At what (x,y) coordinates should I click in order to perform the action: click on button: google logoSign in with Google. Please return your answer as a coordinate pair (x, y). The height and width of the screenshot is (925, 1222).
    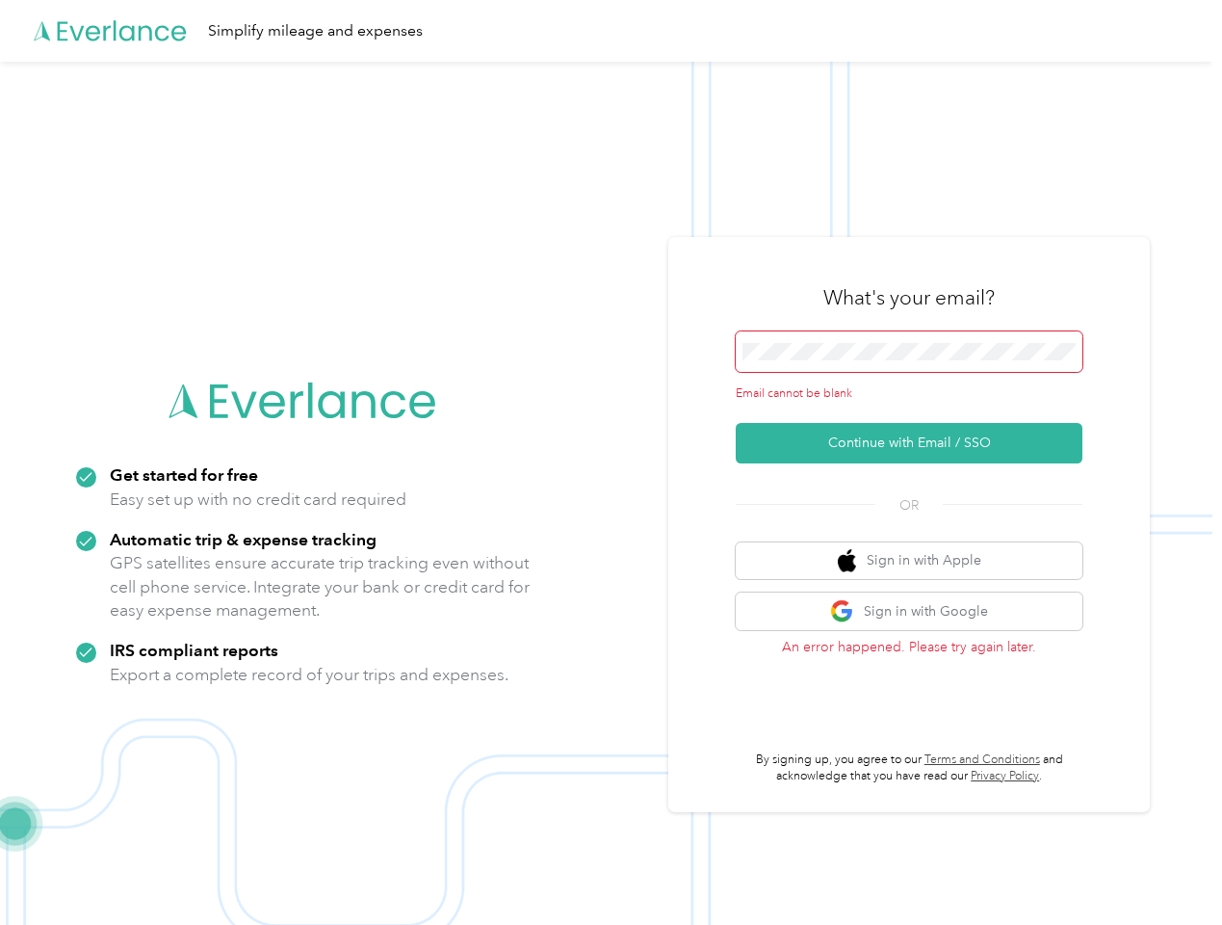
    Looking at the image, I should click on (909, 611).